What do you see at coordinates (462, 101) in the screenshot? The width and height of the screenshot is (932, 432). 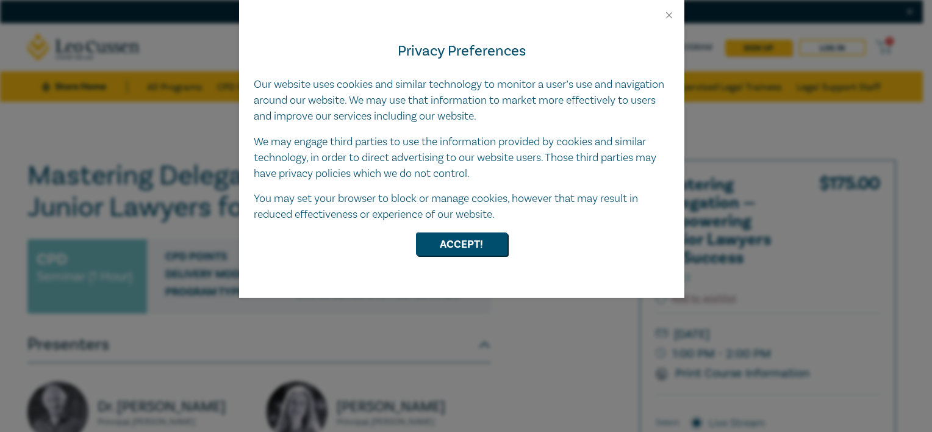 I see `p: Our website uses cookies and similar technology to monitor a user’s use and navigation around our...` at bounding box center [462, 101].